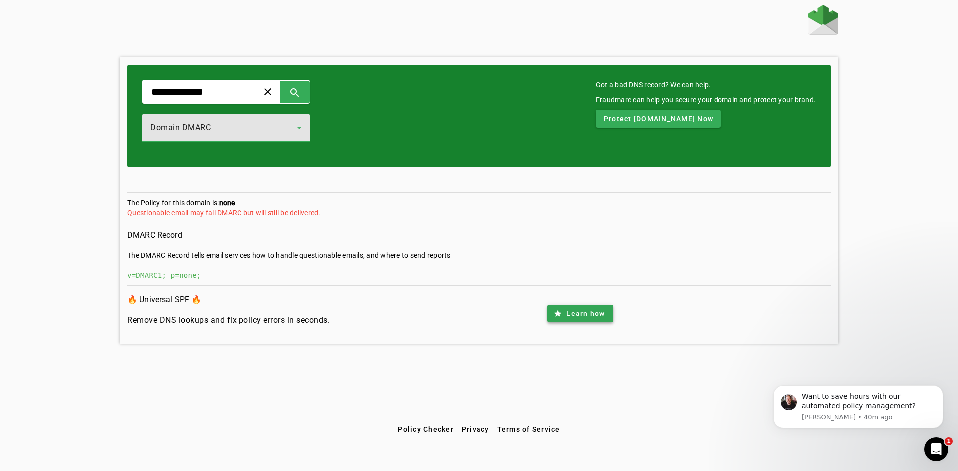 This screenshot has width=958, height=471. What do you see at coordinates (529, 430) in the screenshot?
I see `span: Terms of Service` at bounding box center [529, 430].